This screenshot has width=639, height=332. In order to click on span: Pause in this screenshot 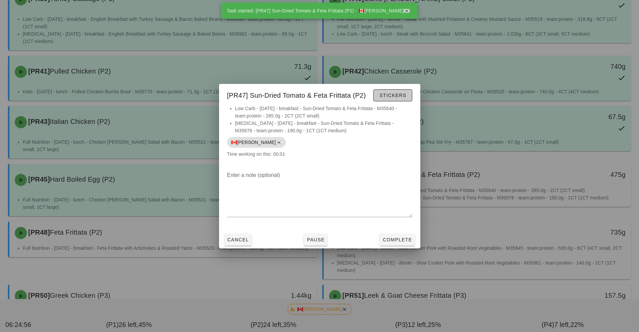, I will do `click(316, 239)`.